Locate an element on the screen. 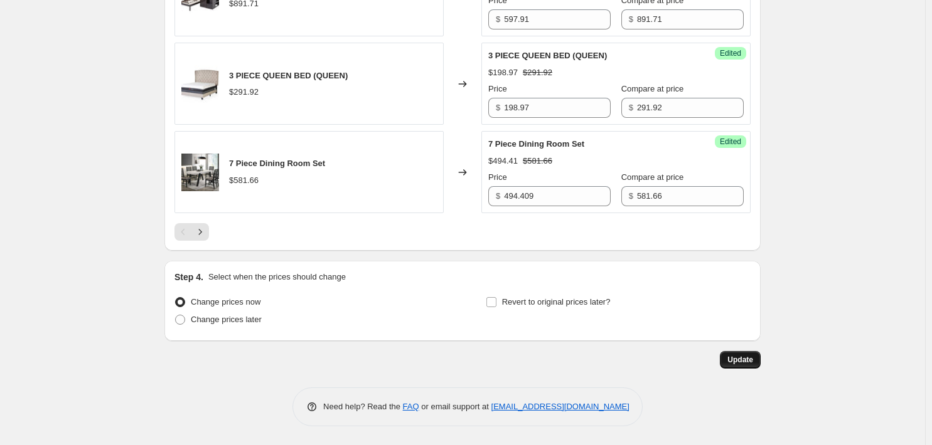  div: $291.92 is located at coordinates (243, 92).